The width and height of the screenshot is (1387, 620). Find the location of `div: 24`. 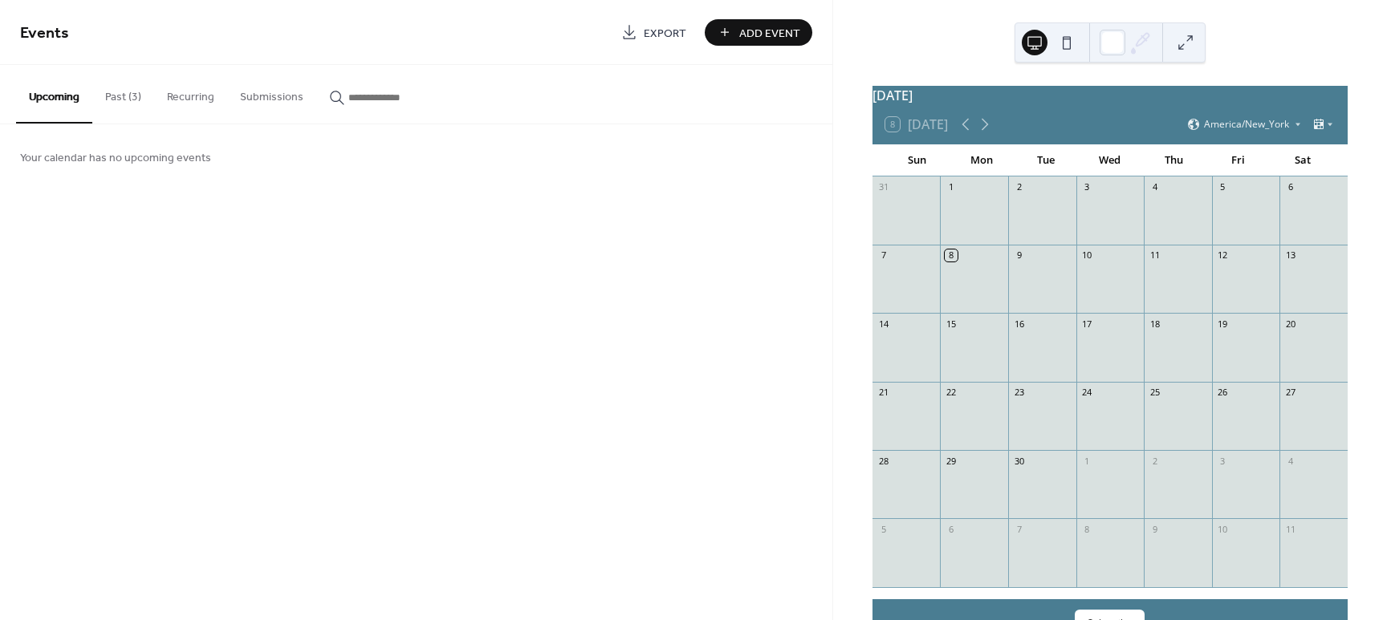

div: 24 is located at coordinates (1087, 392).